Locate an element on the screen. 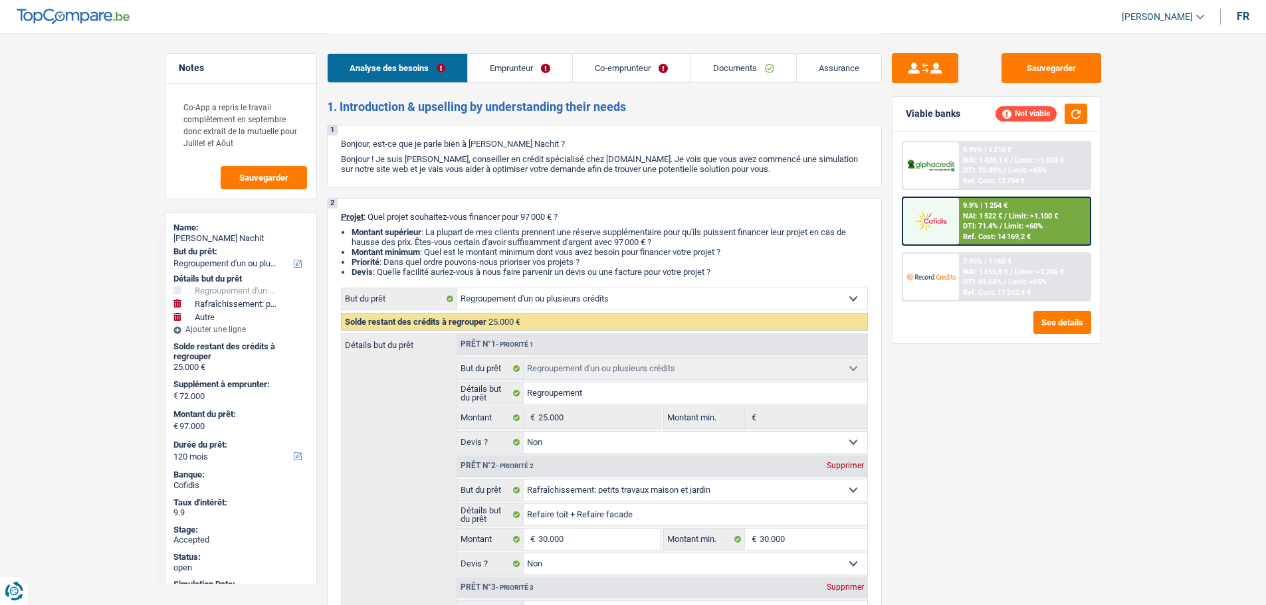 The height and width of the screenshot is (605, 1266). span: Devis is located at coordinates (362, 272).